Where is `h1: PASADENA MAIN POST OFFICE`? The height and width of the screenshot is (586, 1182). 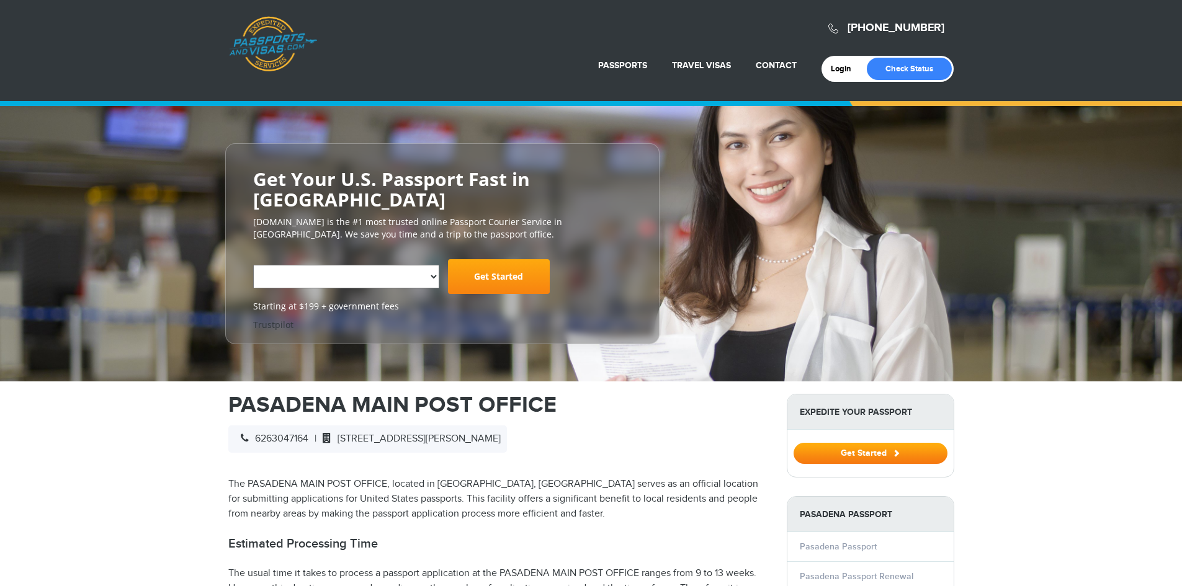
h1: PASADENA MAIN POST OFFICE is located at coordinates (498, 405).